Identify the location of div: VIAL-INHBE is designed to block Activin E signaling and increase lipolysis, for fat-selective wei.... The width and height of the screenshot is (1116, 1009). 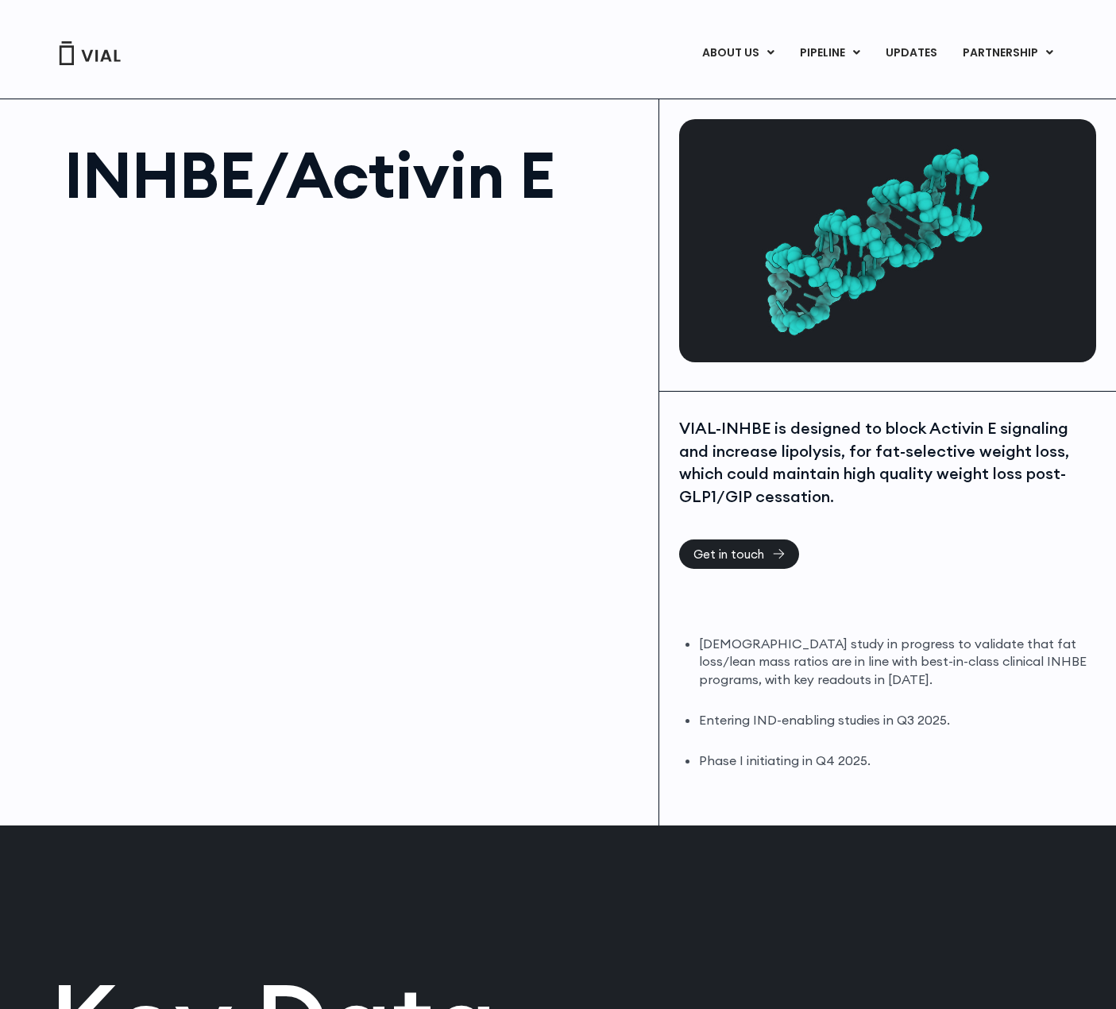
(887, 462).